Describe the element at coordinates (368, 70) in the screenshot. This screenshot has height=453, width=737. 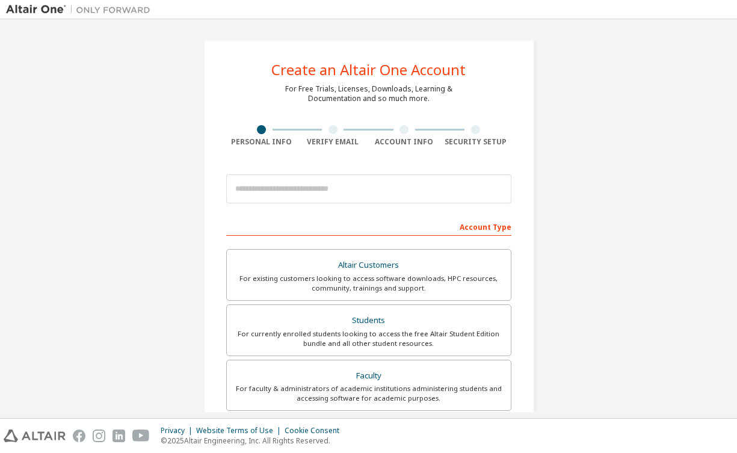
I see `div: Create an Altair One Account` at that location.